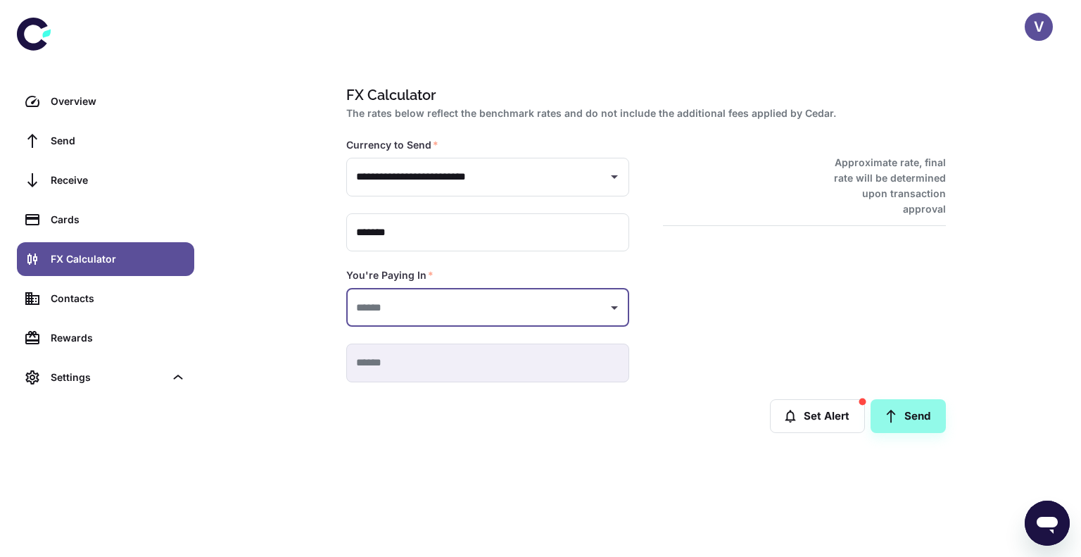 The image size is (1081, 557). Describe the element at coordinates (118, 141) in the screenshot. I see `div: Send` at that location.